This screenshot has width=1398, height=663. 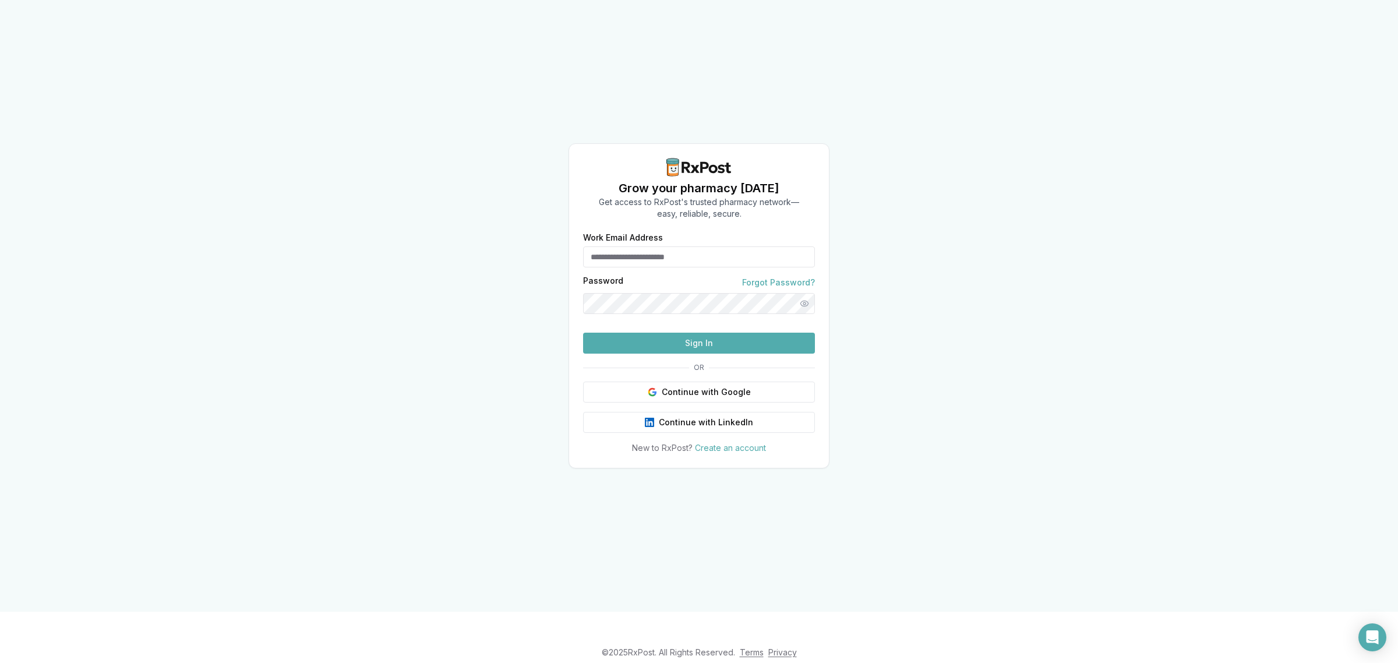 What do you see at coordinates (731, 447) in the screenshot?
I see `a: Create an account` at bounding box center [731, 447].